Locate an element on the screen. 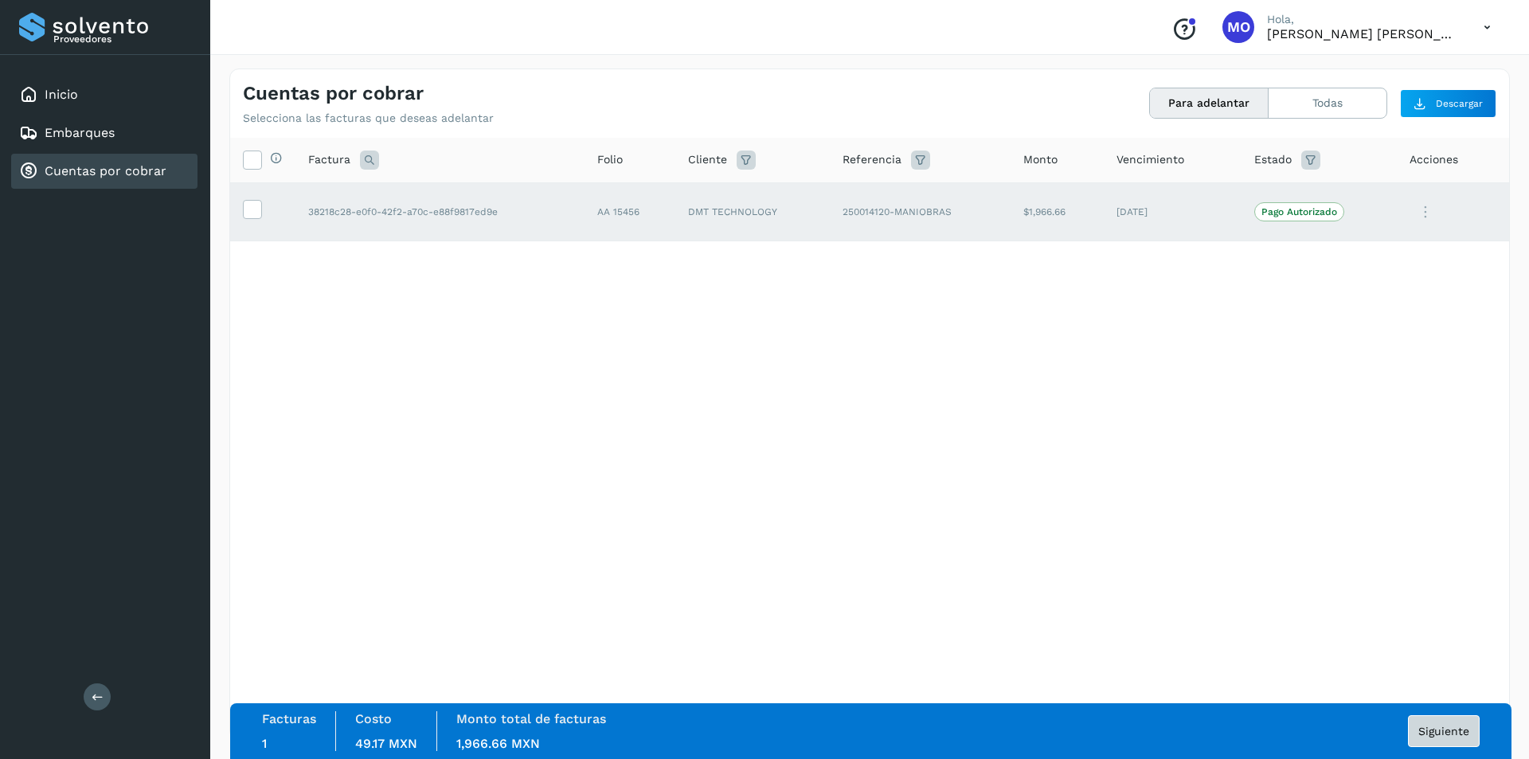 Image resolution: width=1529 pixels, height=759 pixels. h4: Cuentas por cobrar is located at coordinates (333, 93).